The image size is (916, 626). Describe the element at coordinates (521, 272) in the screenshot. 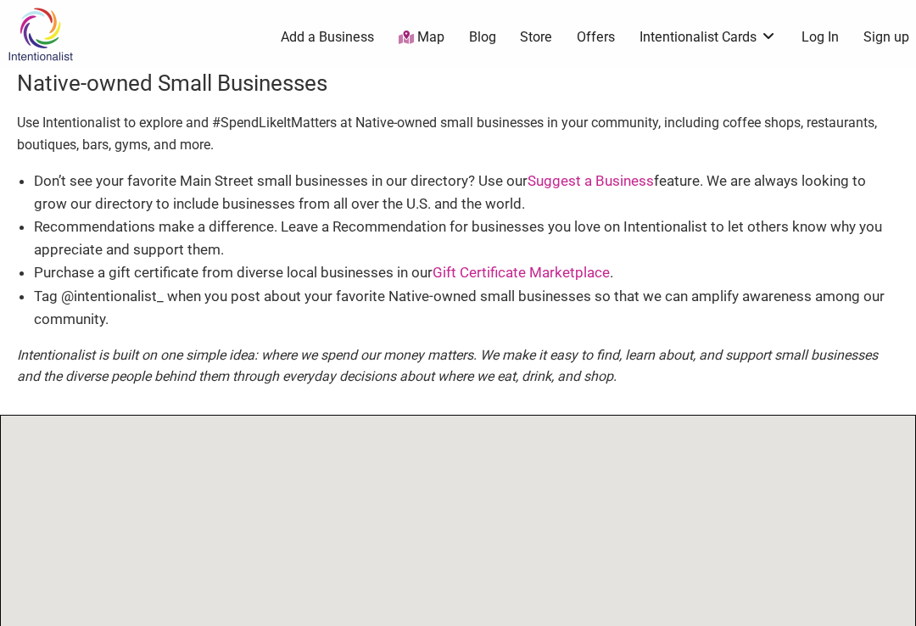

I see `a: Gift Certificate Marketplace` at that location.